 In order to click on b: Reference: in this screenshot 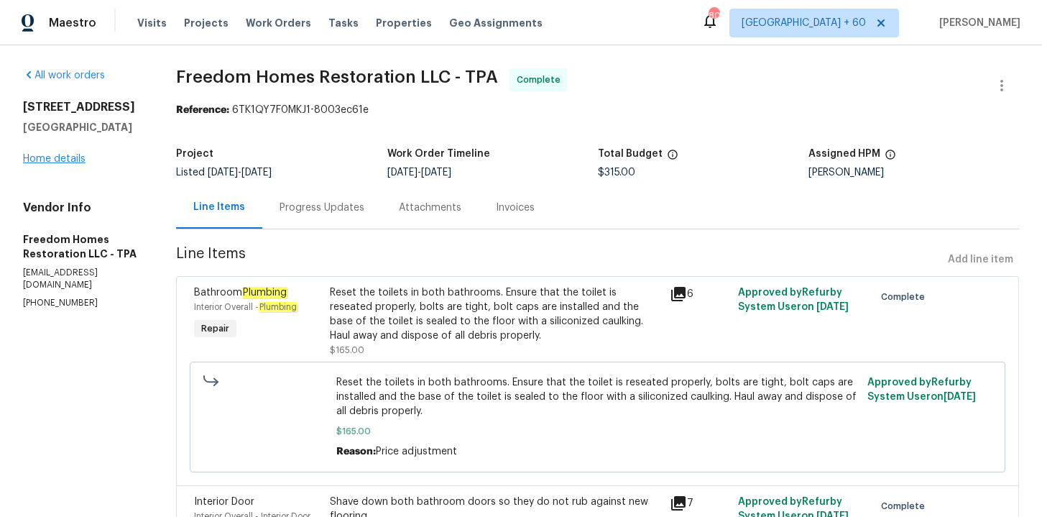, I will do `click(203, 110)`.